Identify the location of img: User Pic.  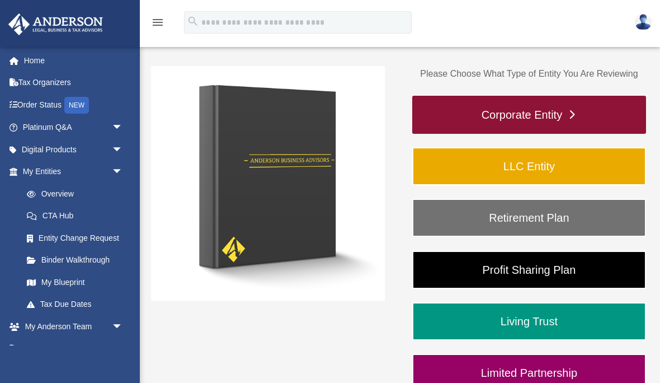
(643, 22).